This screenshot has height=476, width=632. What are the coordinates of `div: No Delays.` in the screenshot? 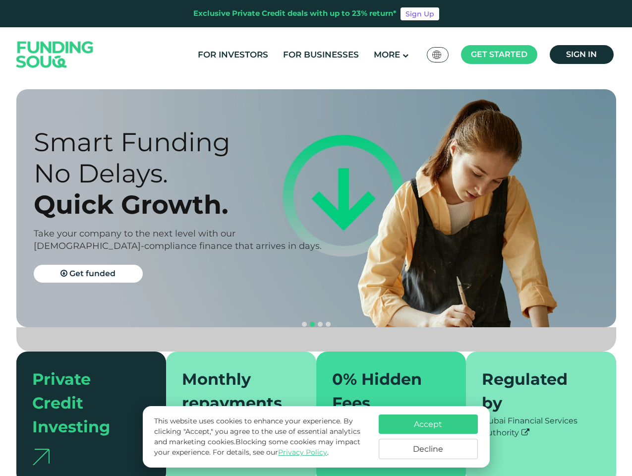 It's located at (183, 173).